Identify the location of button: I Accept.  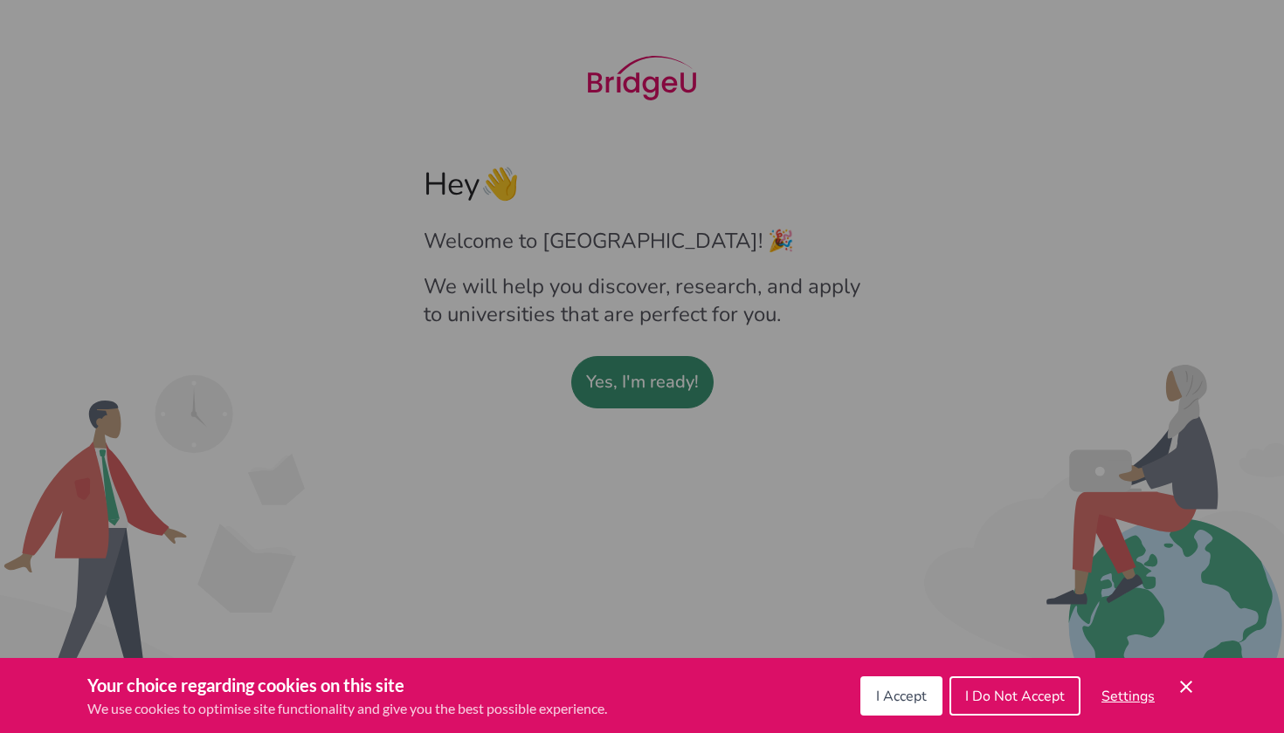
(901, 696).